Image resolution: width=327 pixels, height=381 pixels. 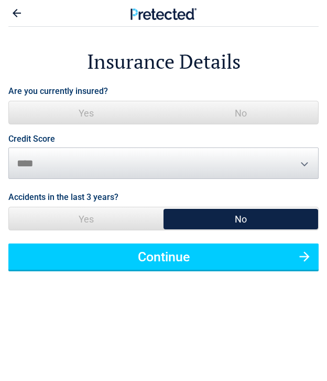 I want to click on label: Are you currently insured?, so click(x=58, y=91).